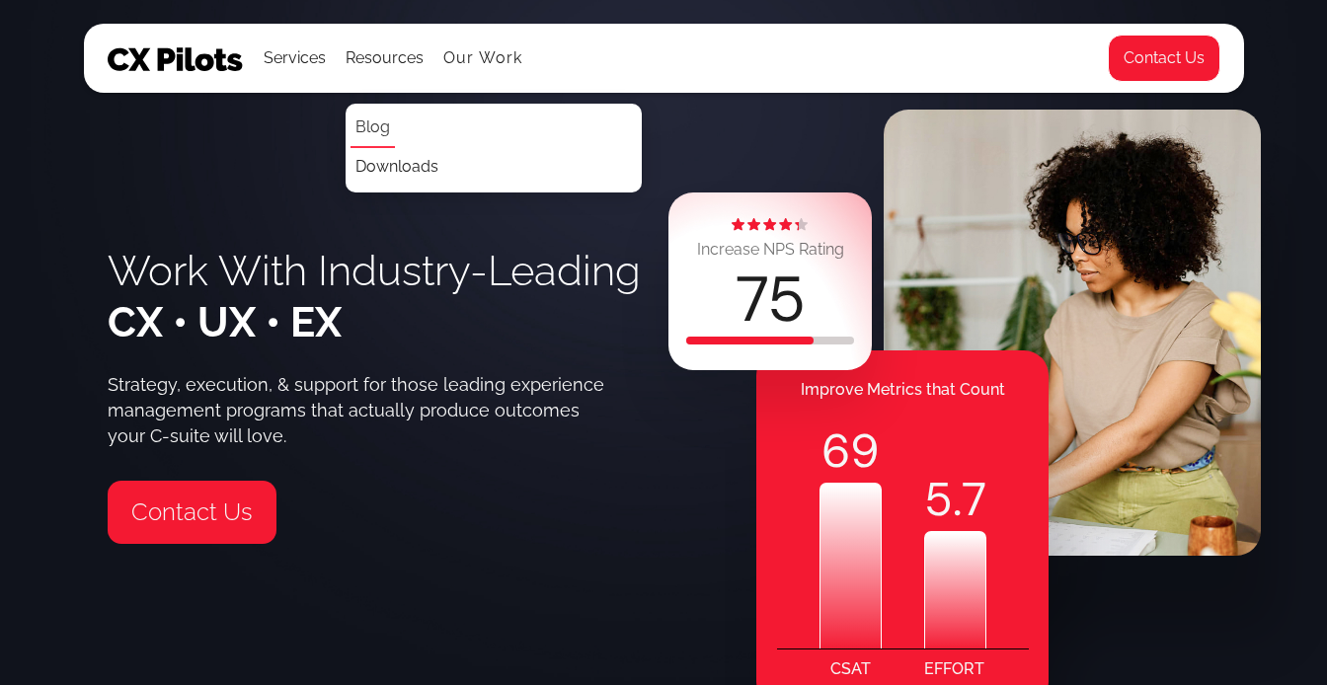 The width and height of the screenshot is (1327, 685). I want to click on div: 75, so click(770, 300).